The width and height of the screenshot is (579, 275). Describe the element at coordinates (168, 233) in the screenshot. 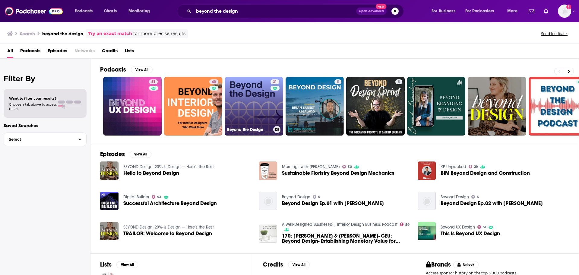

I see `a: TRAILOR: Welcome to Beyond Design` at that location.